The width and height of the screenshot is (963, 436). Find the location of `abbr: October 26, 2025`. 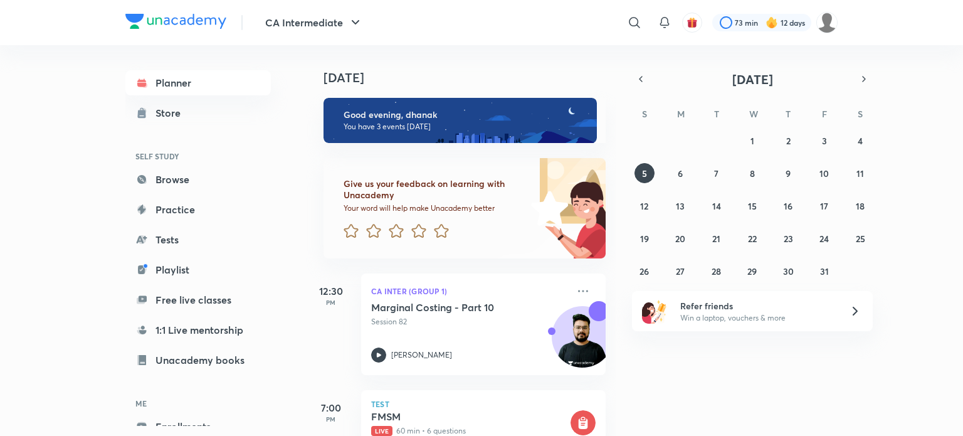

abbr: October 26, 2025 is located at coordinates (644, 271).